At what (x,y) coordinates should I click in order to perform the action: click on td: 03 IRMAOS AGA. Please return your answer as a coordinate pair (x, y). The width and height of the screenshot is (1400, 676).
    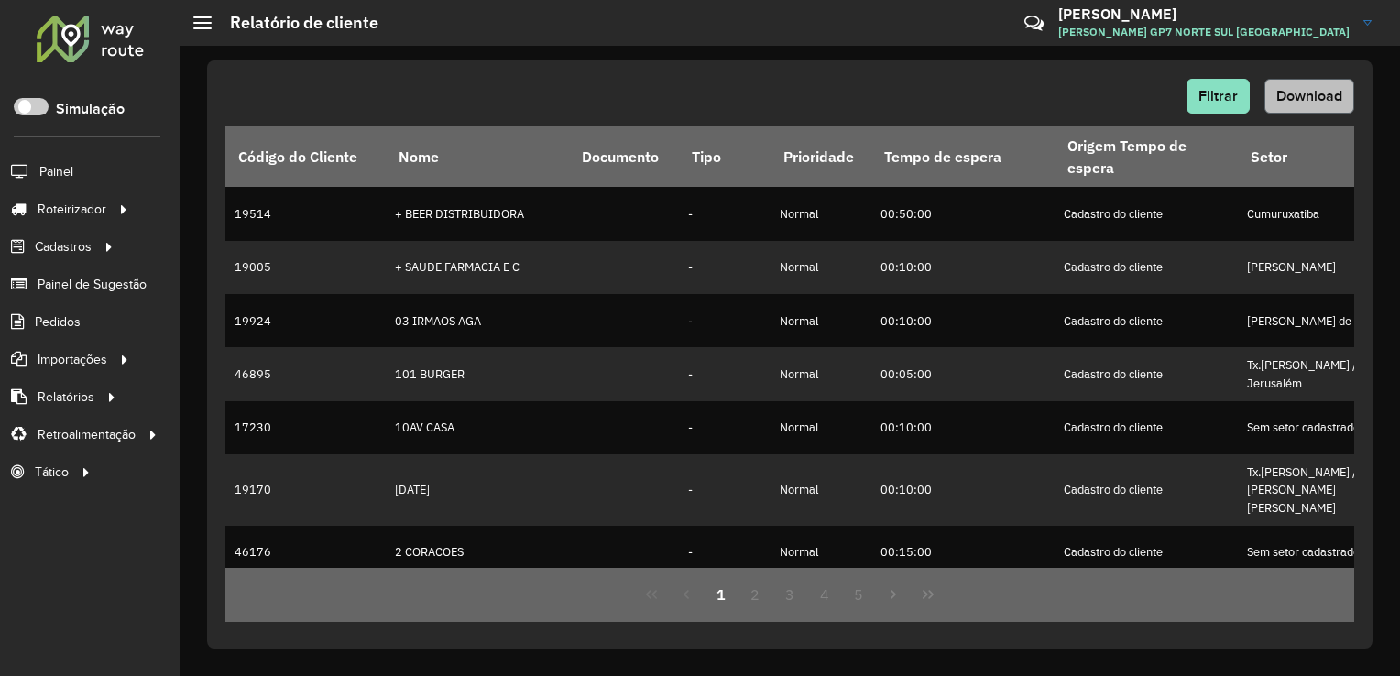
    Looking at the image, I should click on (477, 321).